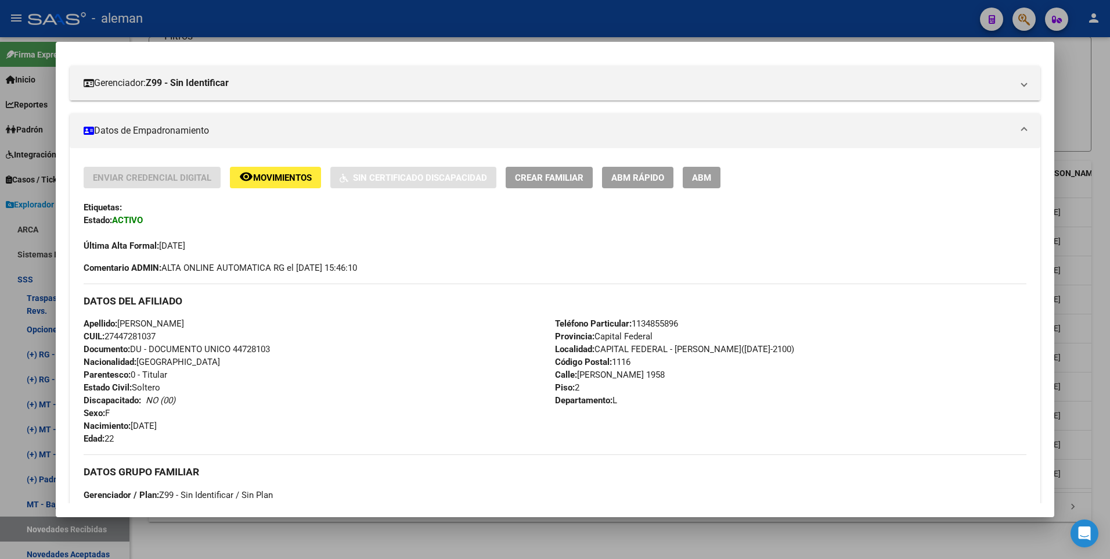 The image size is (1110, 559). What do you see at coordinates (1085, 533) in the screenshot?
I see `div: Open Intercom Messenger` at bounding box center [1085, 533].